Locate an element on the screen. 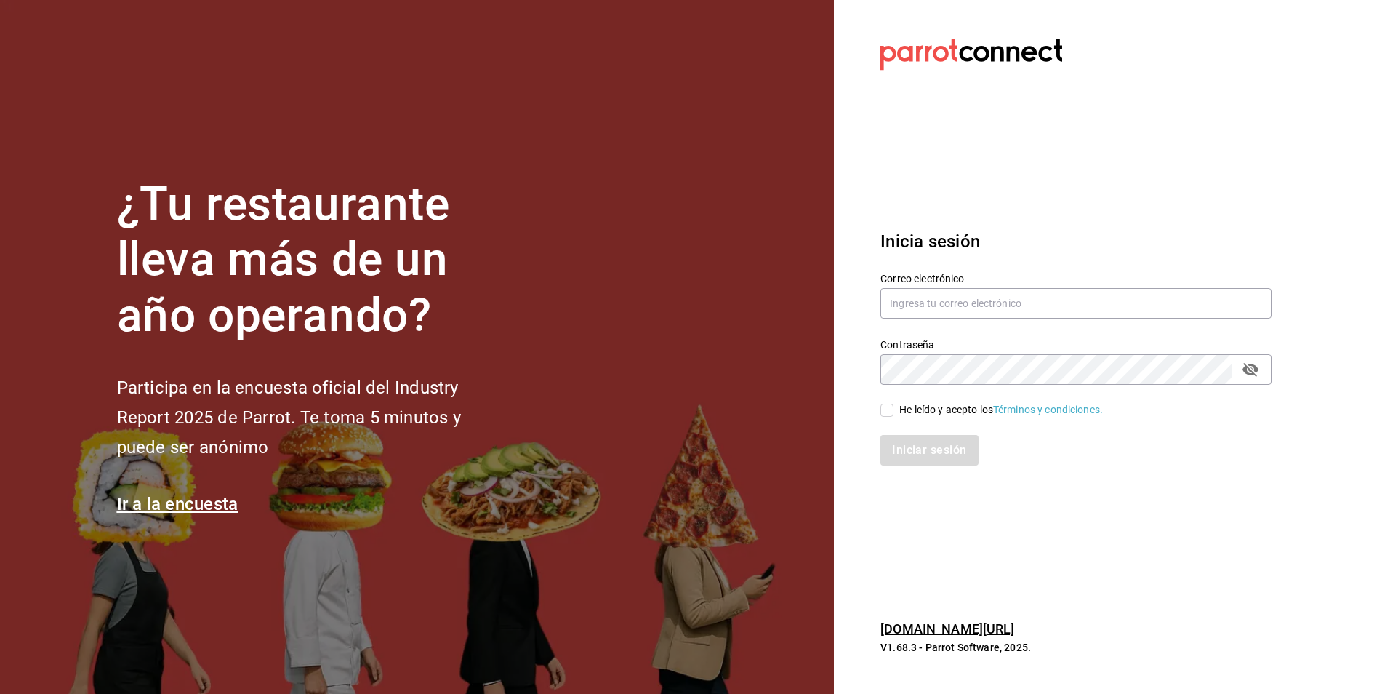 The height and width of the screenshot is (694, 1390). a: Ir a la encuesta is located at coordinates (177, 504).